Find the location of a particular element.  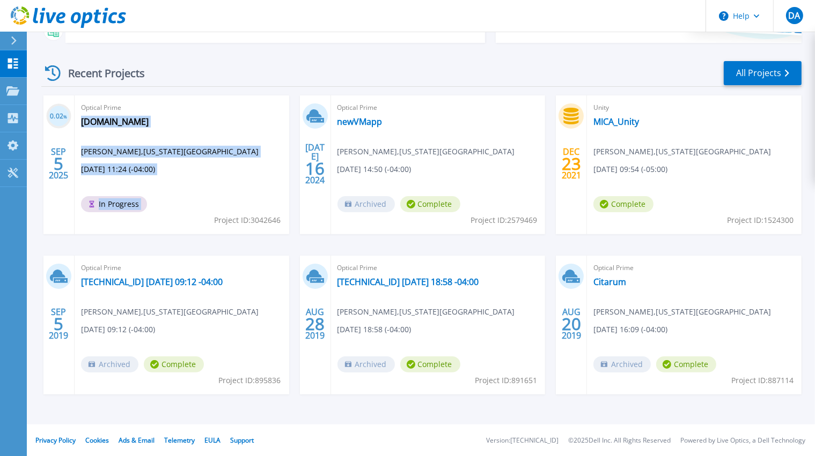

a: Cookies is located at coordinates (97, 440).